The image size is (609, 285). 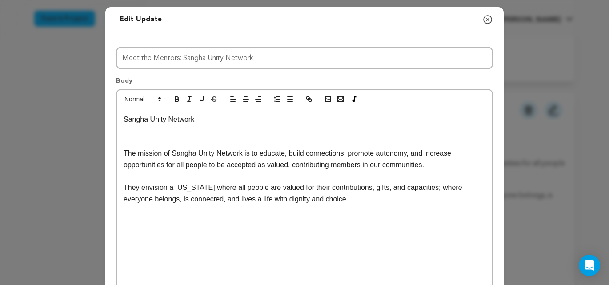 I want to click on span: Sangha Unity Network, Inc. (SUN) is a person-centered nonprofit organization whose focus is to as..., so click(x=305, y=233).